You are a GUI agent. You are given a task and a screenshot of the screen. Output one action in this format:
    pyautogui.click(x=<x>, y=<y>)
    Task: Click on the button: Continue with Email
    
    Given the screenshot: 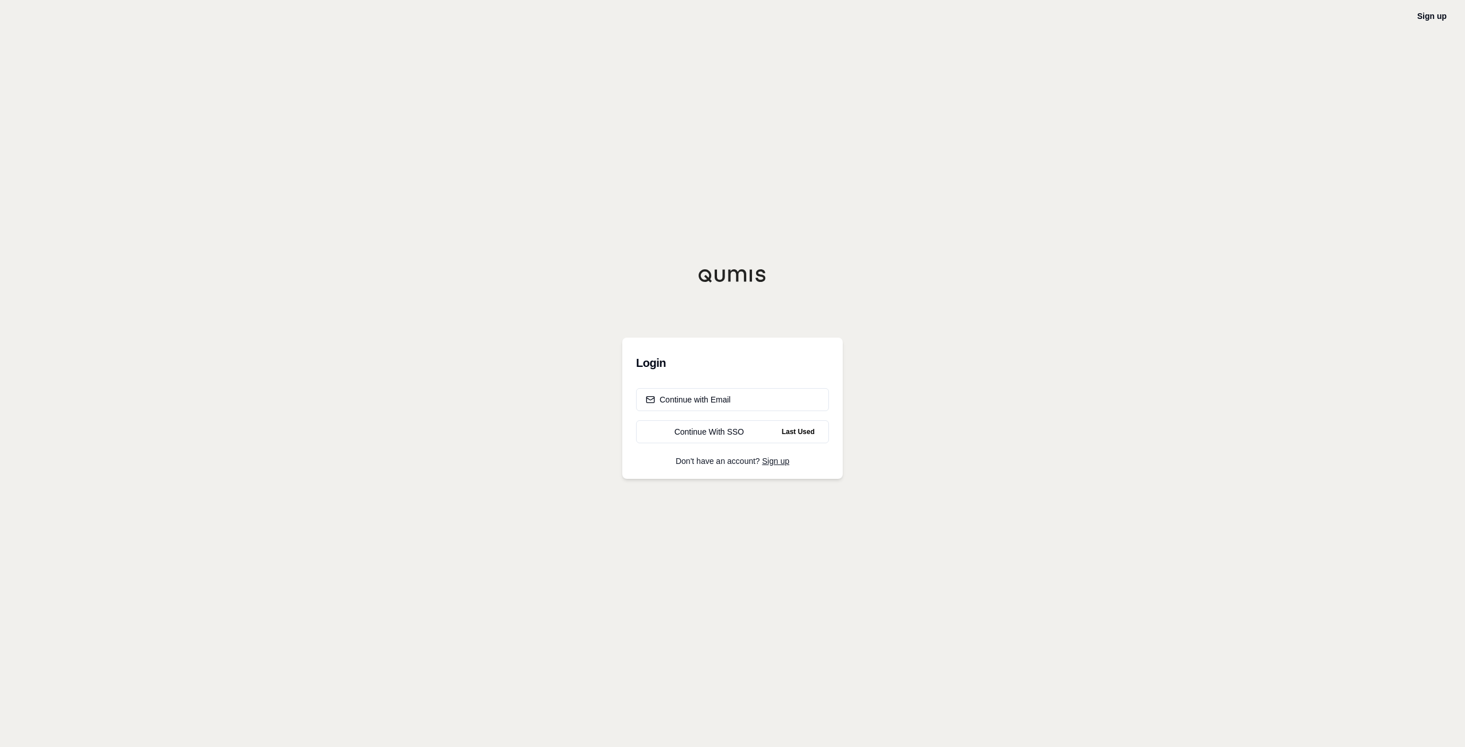 What is the action you would take?
    pyautogui.click(x=732, y=399)
    